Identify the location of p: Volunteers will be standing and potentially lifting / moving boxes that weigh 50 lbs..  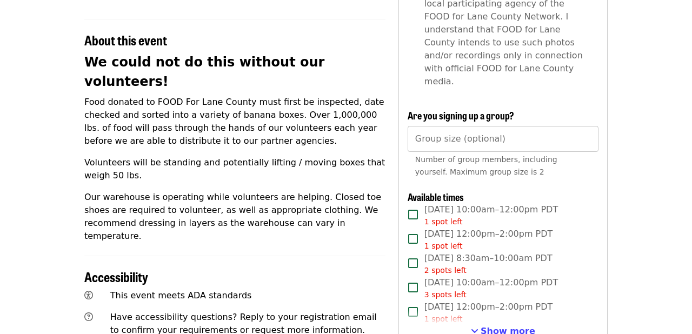
(235, 169).